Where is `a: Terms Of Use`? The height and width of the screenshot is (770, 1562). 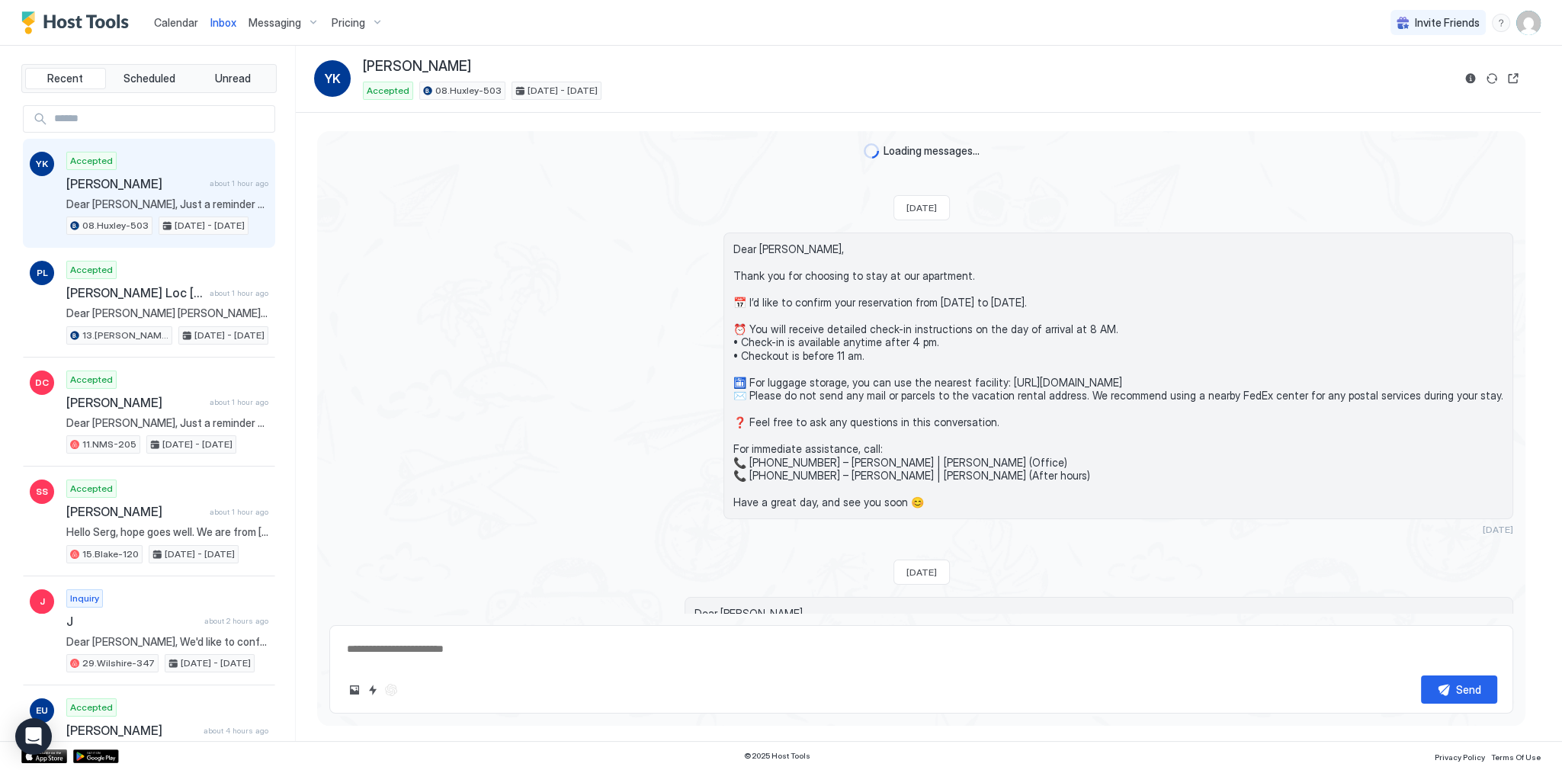 a: Terms Of Use is located at coordinates (1515, 755).